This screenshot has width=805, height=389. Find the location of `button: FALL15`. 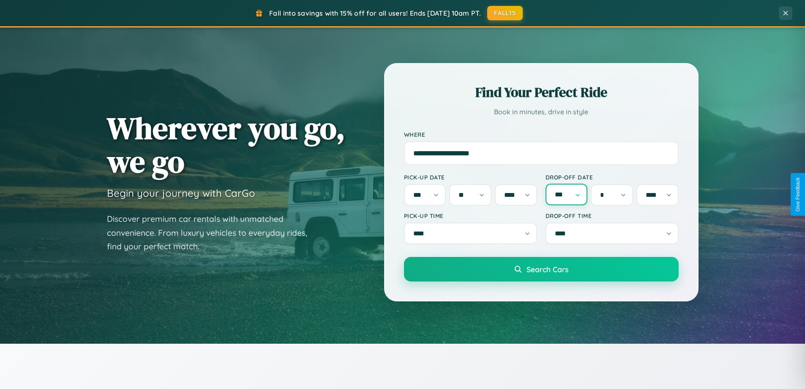

button: FALL15 is located at coordinates (505, 13).